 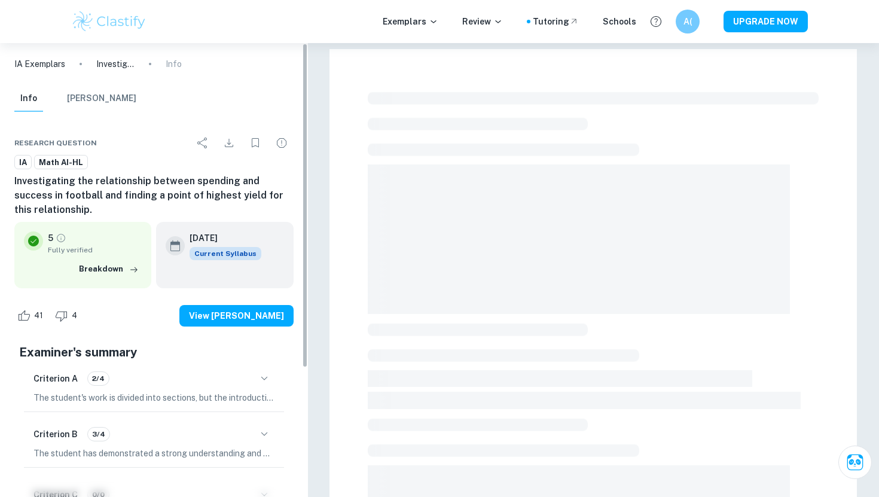 I want to click on h6: A(, so click(x=688, y=22).